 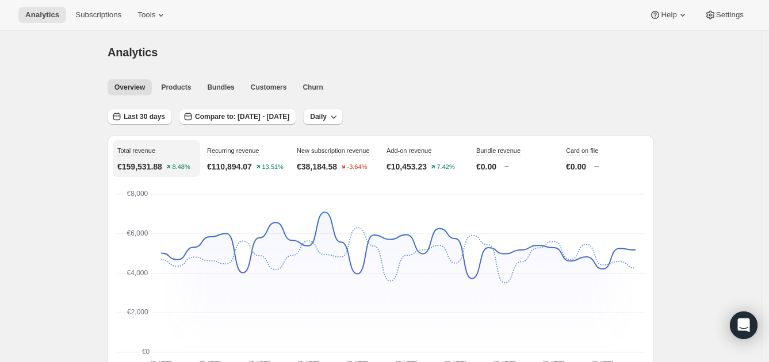 I want to click on button: Daily, so click(x=323, y=117).